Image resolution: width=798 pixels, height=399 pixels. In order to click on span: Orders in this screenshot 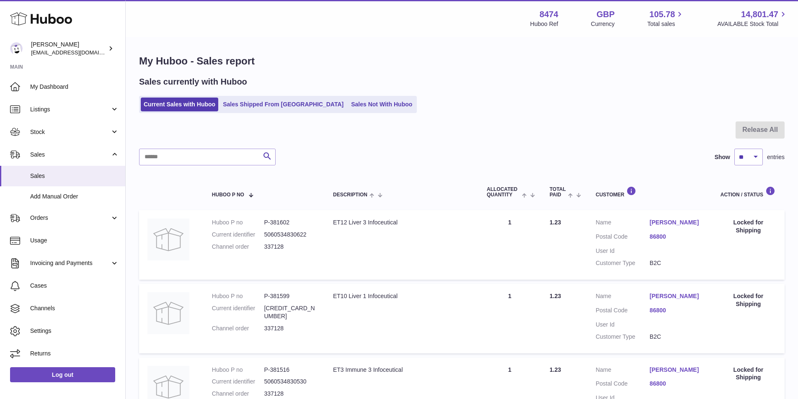, I will do `click(70, 218)`.